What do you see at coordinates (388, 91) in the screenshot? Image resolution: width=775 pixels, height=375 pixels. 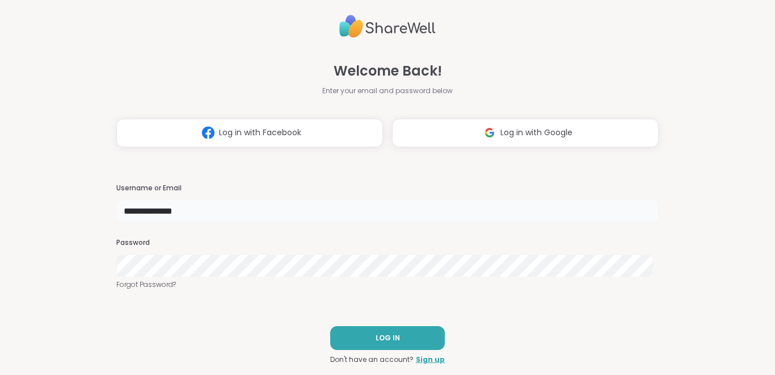 I see `span: Enter your email and password below` at bounding box center [388, 91].